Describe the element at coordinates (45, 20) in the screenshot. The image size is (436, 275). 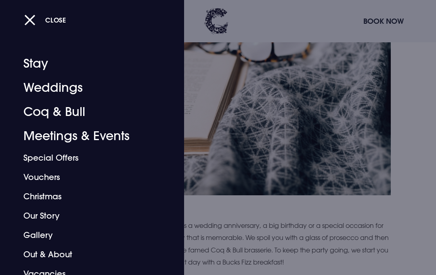
I see `button: Close` at that location.